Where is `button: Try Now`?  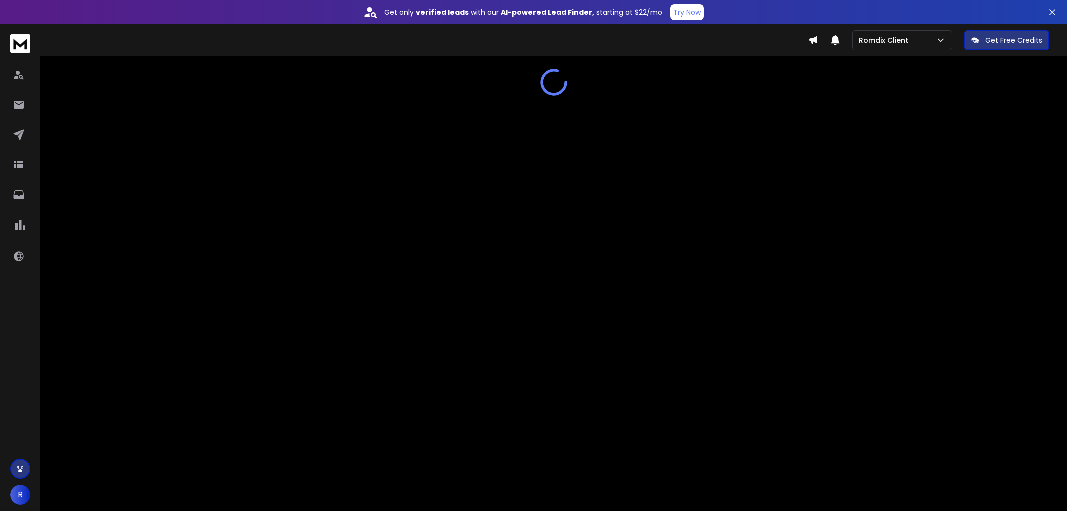
button: Try Now is located at coordinates (687, 12).